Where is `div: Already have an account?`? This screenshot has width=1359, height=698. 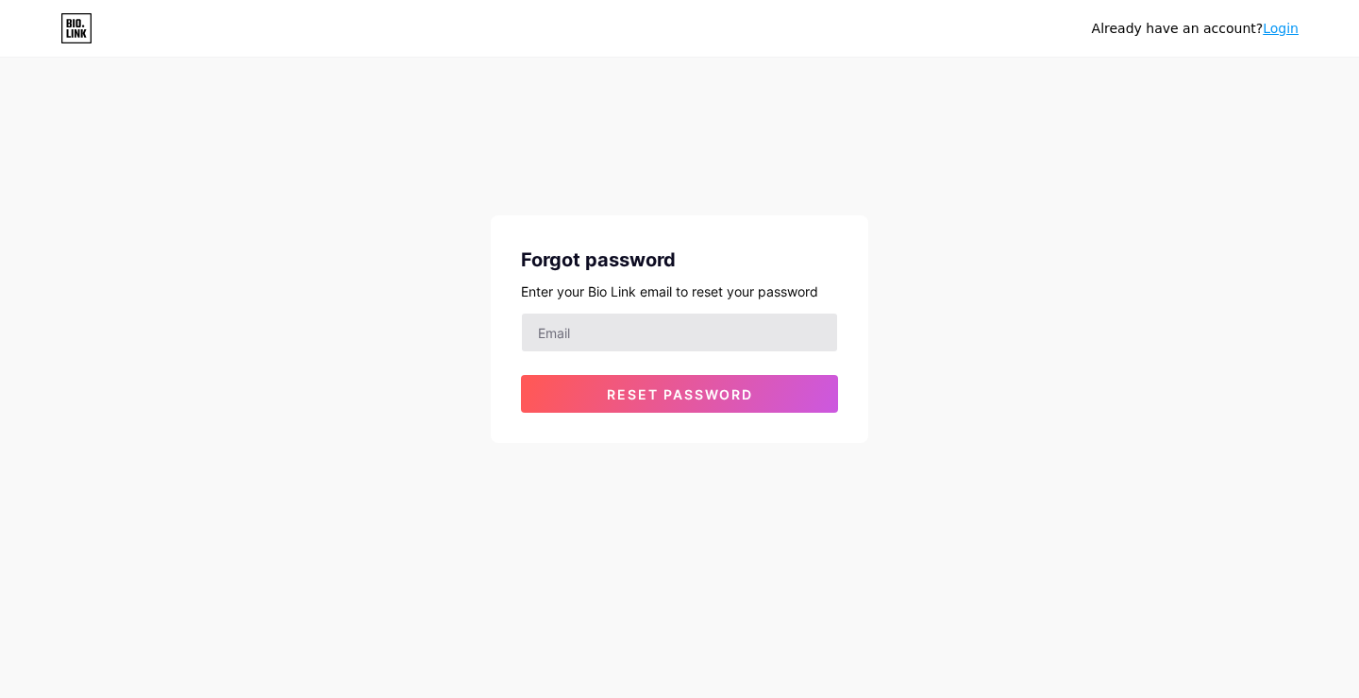
div: Already have an account? is located at coordinates (1195, 28).